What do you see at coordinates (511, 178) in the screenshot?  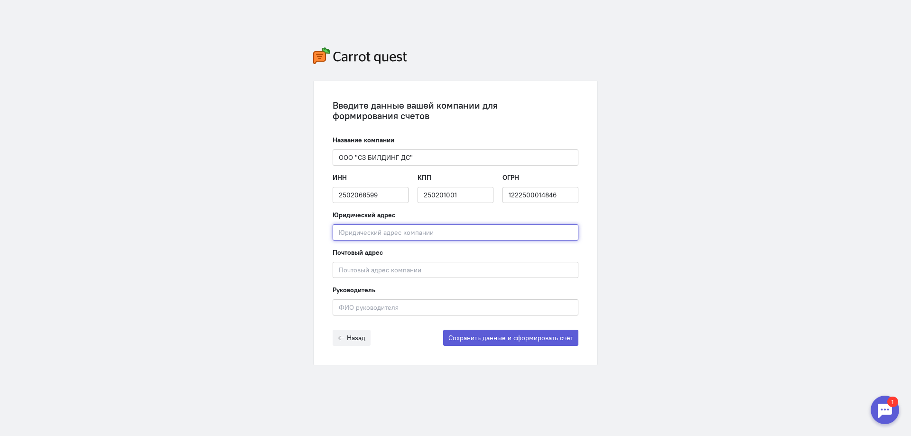 I see `label: ОГРН` at bounding box center [511, 178].